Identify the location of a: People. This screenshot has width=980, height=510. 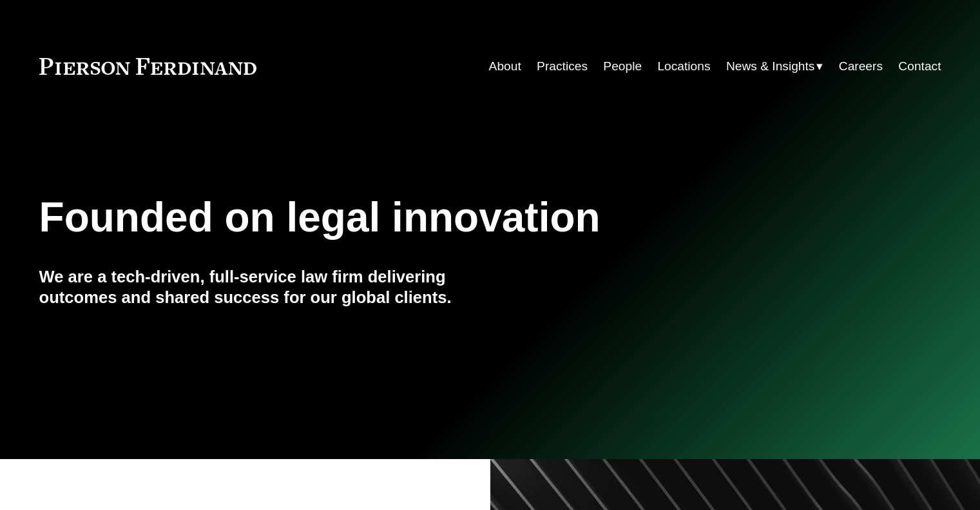
(622, 66).